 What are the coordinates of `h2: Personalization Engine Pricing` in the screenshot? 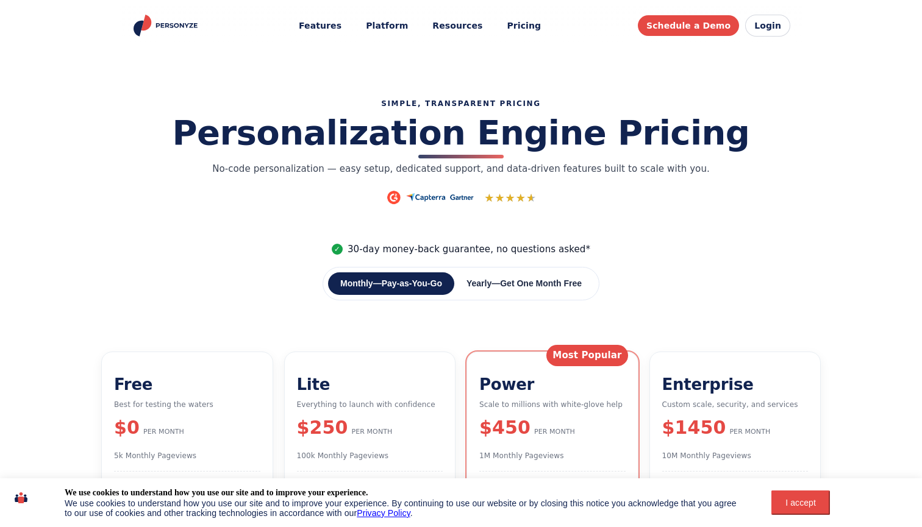 It's located at (461, 133).